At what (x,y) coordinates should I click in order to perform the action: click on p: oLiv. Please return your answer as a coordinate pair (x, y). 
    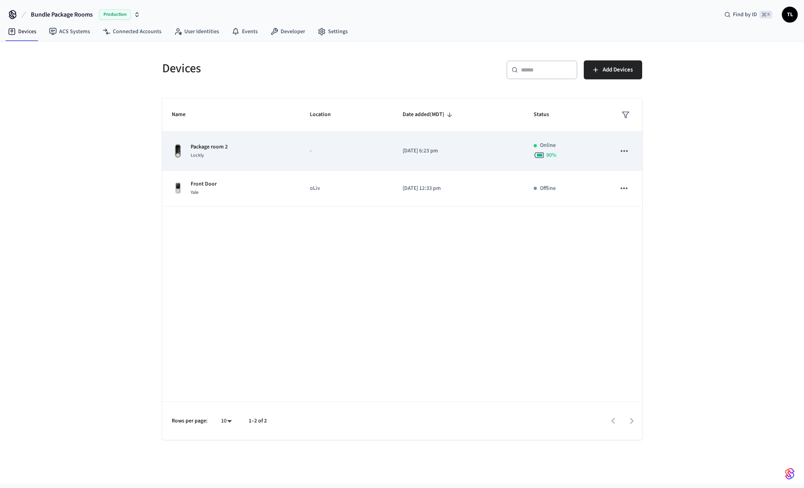
    Looking at the image, I should click on (346, 188).